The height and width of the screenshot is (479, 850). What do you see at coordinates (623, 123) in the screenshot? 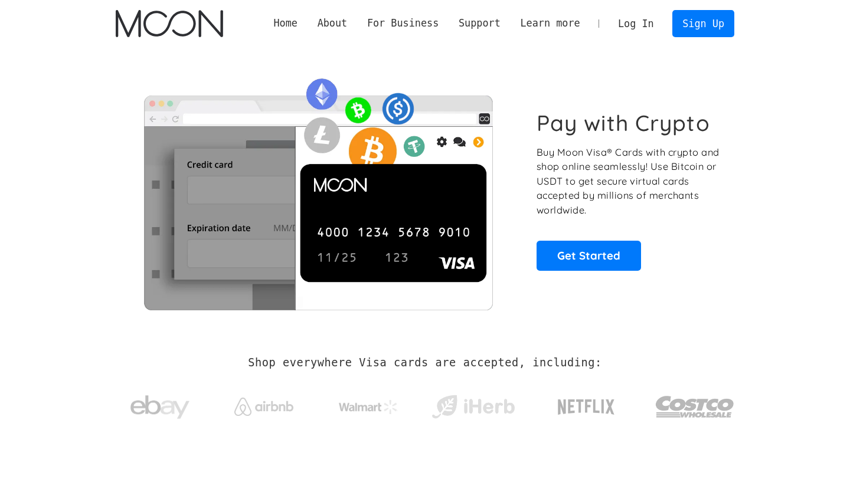
I see `h1: Pay with Crypto` at bounding box center [623, 123].